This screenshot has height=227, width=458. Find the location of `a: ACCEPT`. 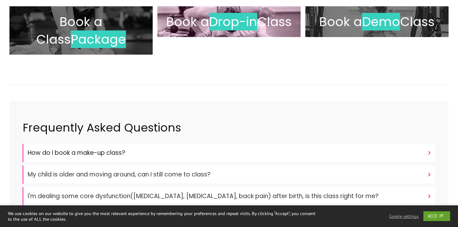

a: ACCEPT is located at coordinates (436, 216).